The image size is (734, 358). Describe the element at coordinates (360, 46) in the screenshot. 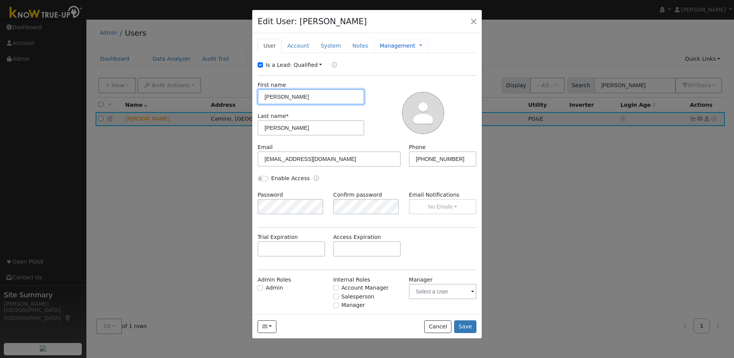

I see `a: Notes` at that location.